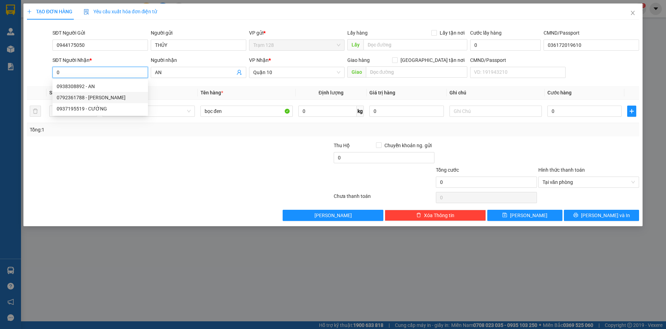 The height and width of the screenshot is (329, 666). I want to click on span: kg, so click(360, 111).